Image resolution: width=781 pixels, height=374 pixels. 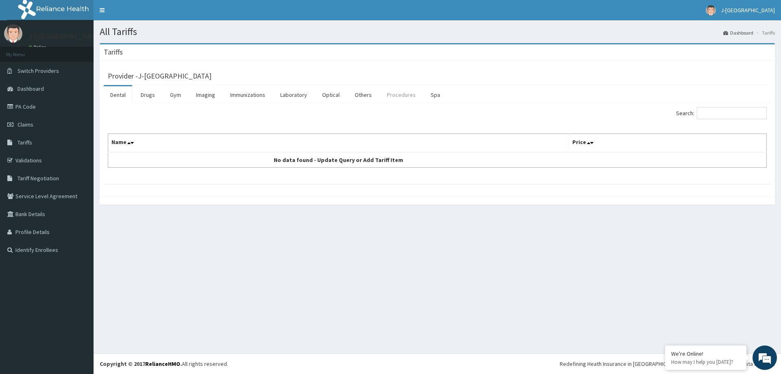 I want to click on a: Procedures, so click(x=401, y=95).